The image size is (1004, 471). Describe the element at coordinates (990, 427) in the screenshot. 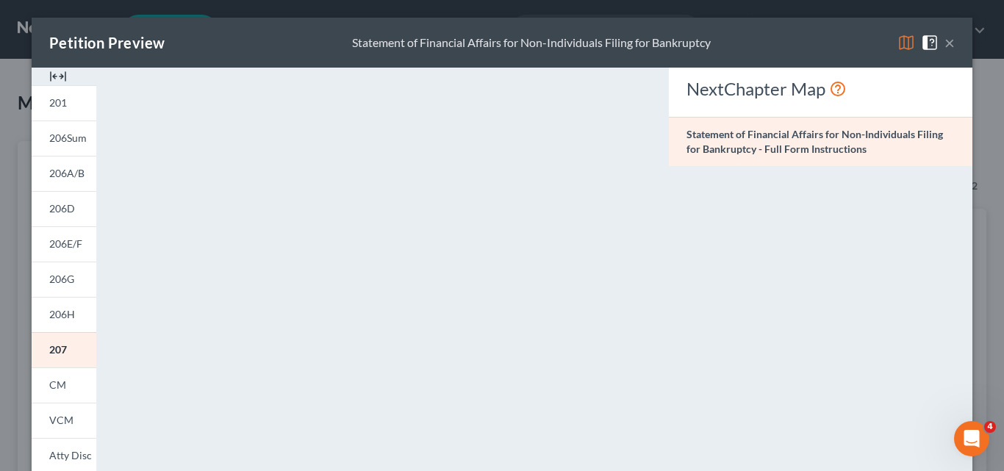

I see `span: 4` at that location.